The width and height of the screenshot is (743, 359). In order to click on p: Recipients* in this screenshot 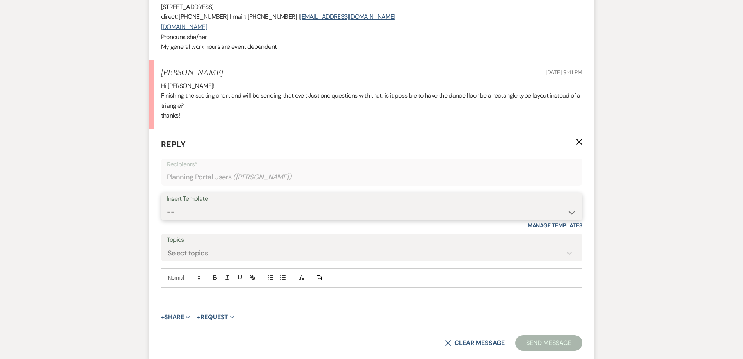, I will do `click(372, 164)`.